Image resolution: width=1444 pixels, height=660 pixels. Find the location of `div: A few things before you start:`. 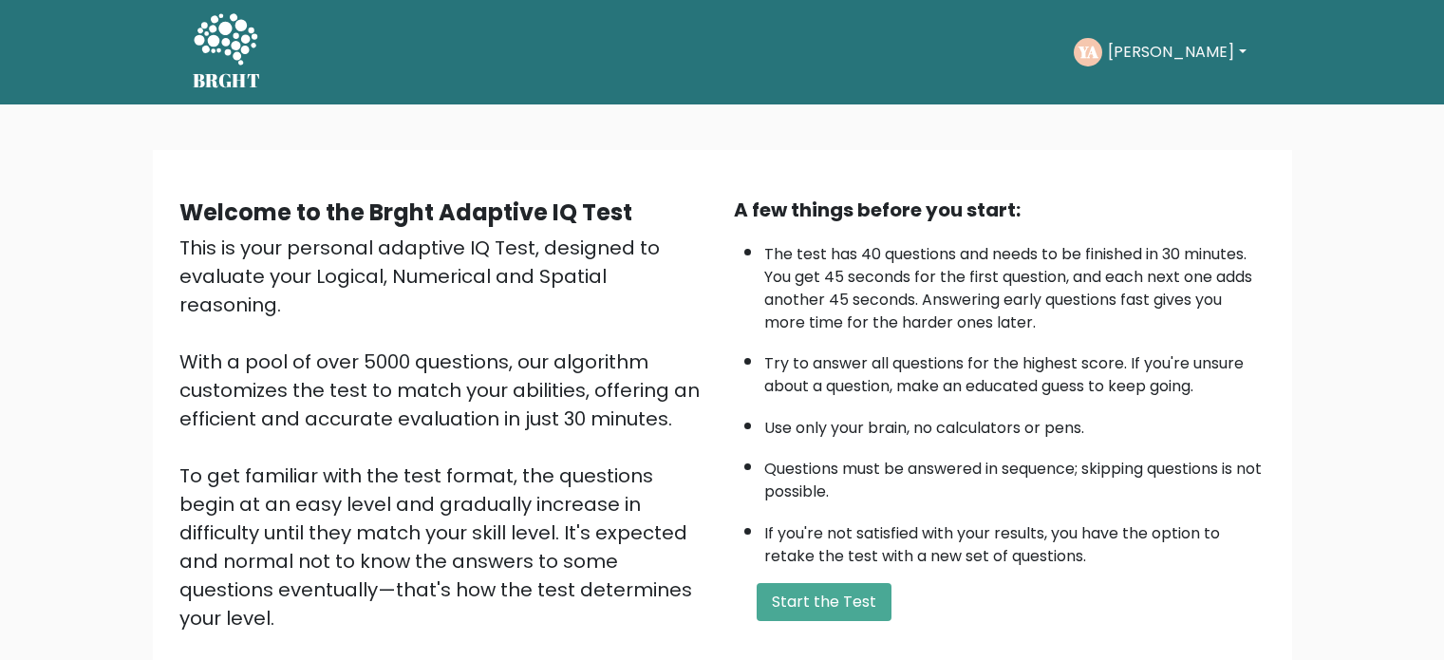

div: A few things before you start: is located at coordinates (1000, 210).